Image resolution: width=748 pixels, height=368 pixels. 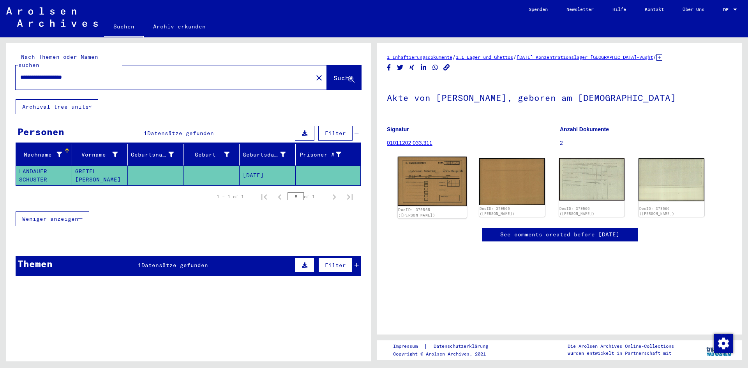 What do you see at coordinates (408, 346) in the screenshot?
I see `a: Impressum` at bounding box center [408, 346].